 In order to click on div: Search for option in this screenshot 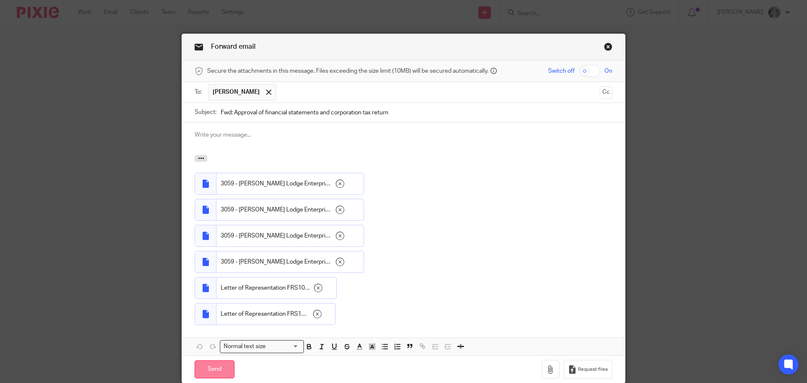, I will do `click(262, 346)`.